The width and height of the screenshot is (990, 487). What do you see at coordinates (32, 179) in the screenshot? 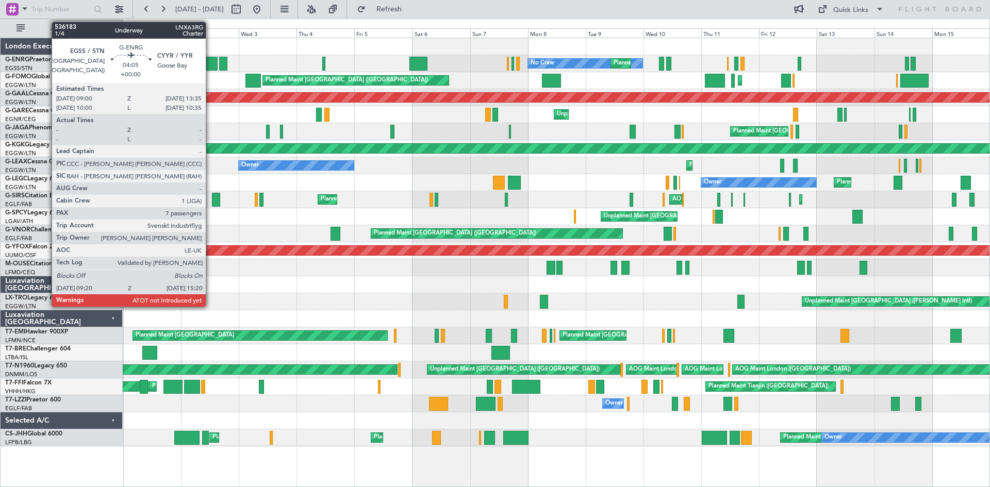
I see `a: G-LEGCLegacy 600` at bounding box center [32, 179].